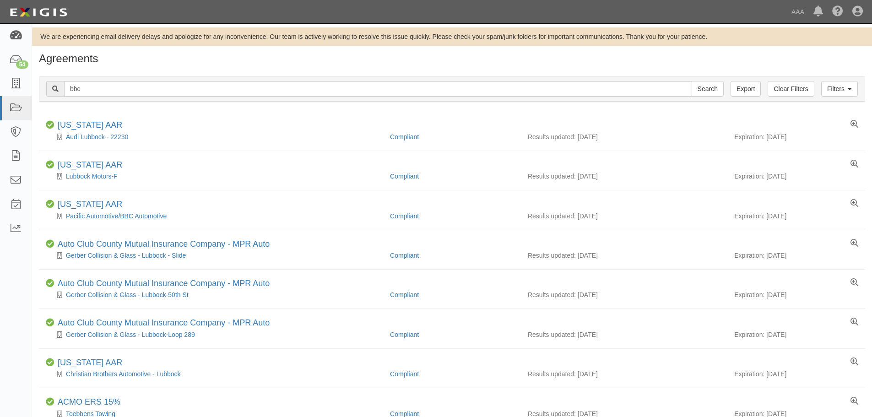  Describe the element at coordinates (214, 137) in the screenshot. I see `div: Audi Lubbock - 22230` at that location.